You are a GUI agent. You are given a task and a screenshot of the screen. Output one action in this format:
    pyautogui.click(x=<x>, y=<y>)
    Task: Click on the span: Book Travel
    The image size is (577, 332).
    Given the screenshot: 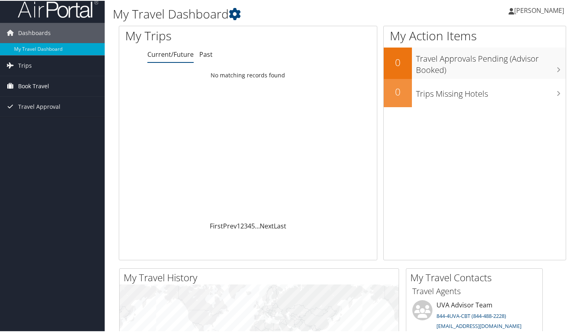 What is the action you would take?
    pyautogui.click(x=33, y=85)
    